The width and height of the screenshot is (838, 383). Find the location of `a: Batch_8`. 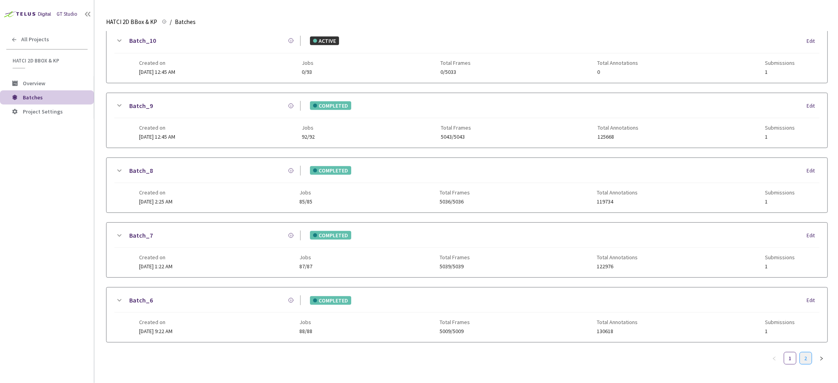

a: Batch_8 is located at coordinates (141, 170).